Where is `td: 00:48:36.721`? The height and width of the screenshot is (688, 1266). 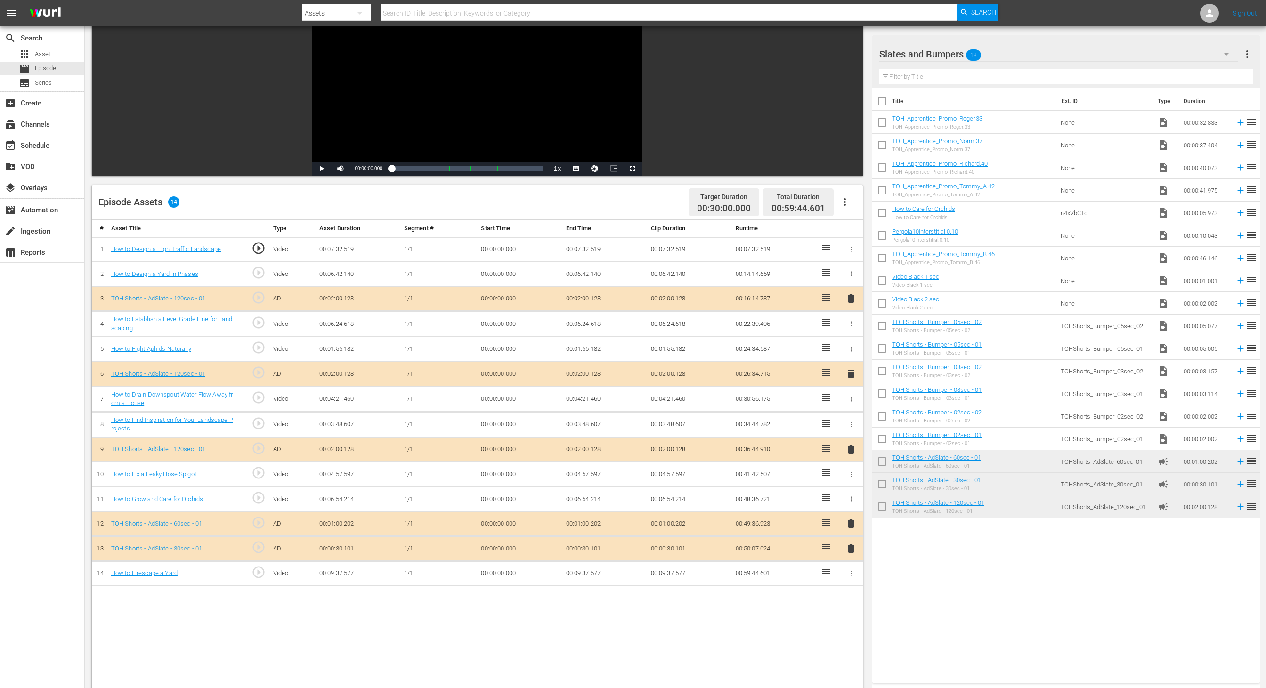
td: 00:48:36.721 is located at coordinates (774, 499).